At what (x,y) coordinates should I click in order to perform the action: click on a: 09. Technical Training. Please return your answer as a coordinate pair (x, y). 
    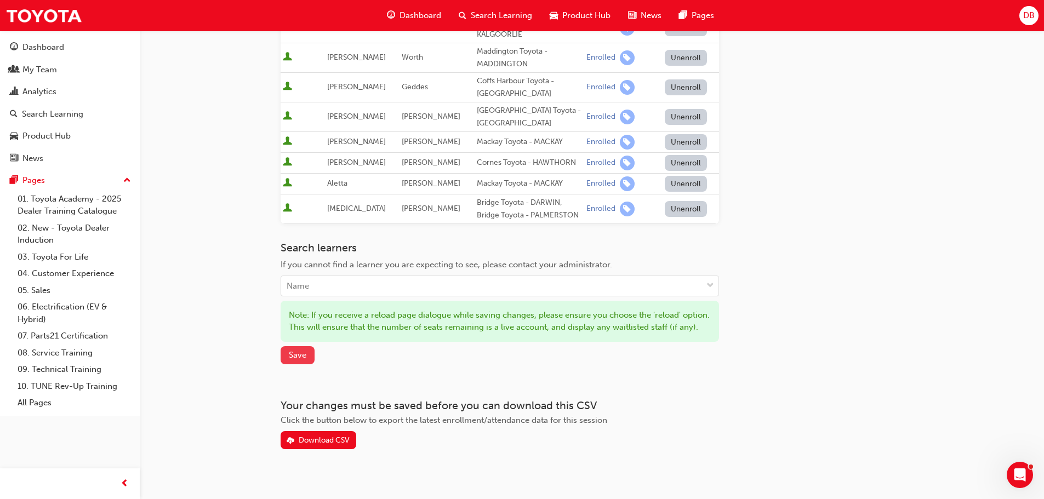
    Looking at the image, I should click on (74, 370).